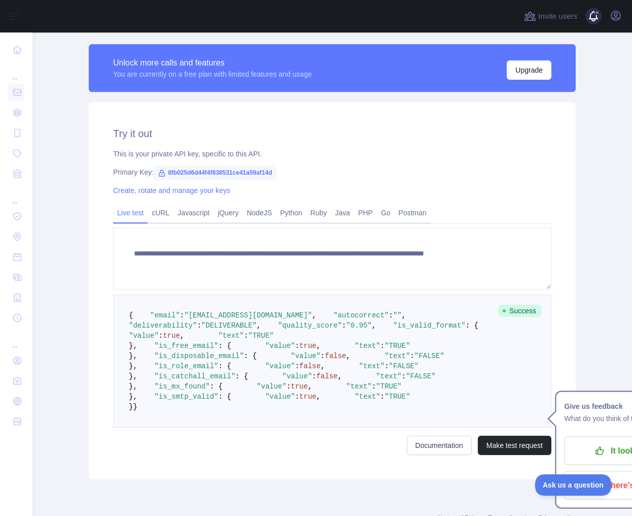 This screenshot has height=516, width=632. Describe the element at coordinates (343, 213) in the screenshot. I see `a: Java` at that location.